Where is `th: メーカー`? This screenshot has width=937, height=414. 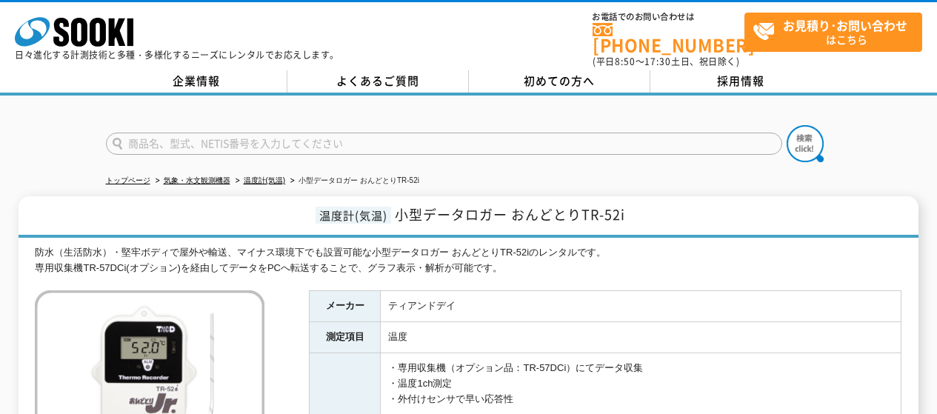 th: メーカー is located at coordinates (345, 307).